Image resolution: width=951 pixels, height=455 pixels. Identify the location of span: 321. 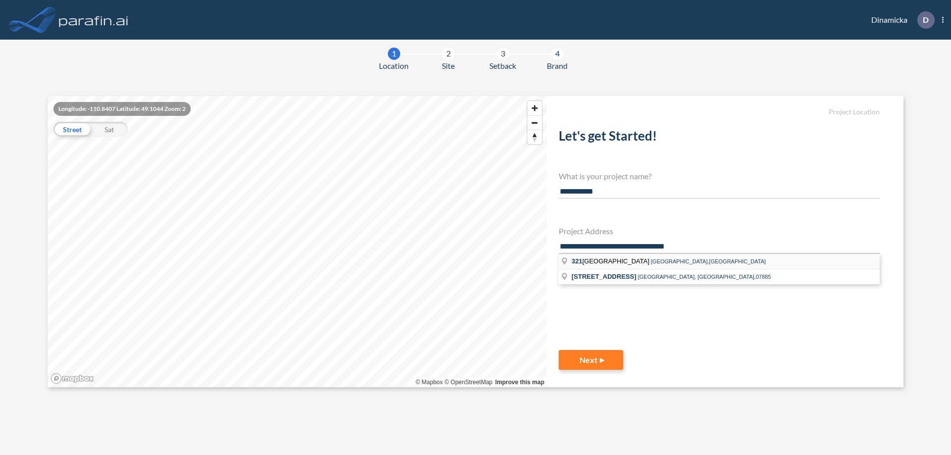
(577, 261).